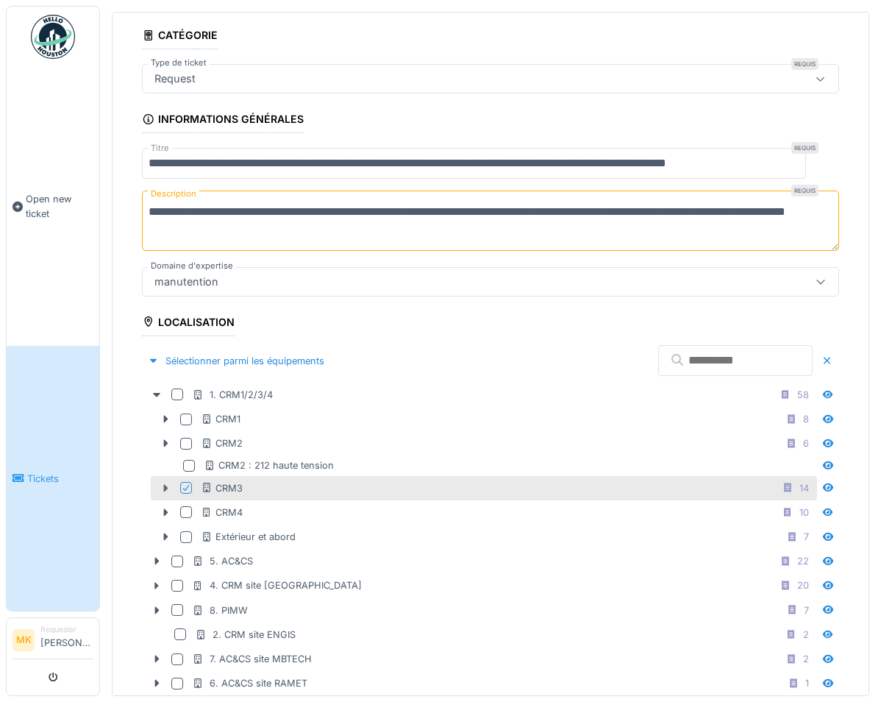  What do you see at coordinates (221, 419) in the screenshot?
I see `div: CRM1` at bounding box center [221, 419].